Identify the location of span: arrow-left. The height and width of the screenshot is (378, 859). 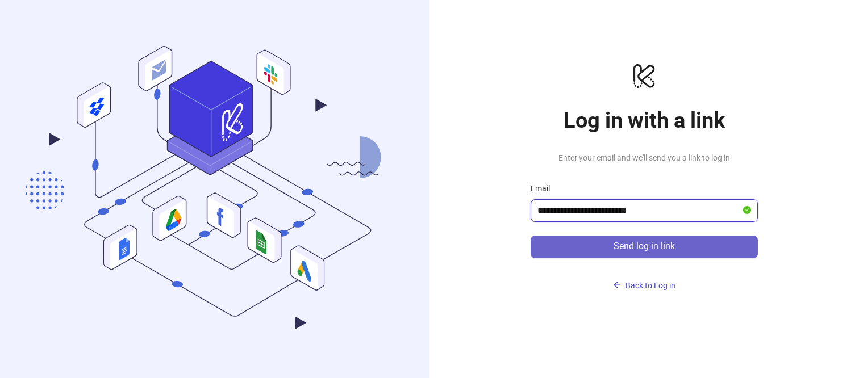
(617, 285).